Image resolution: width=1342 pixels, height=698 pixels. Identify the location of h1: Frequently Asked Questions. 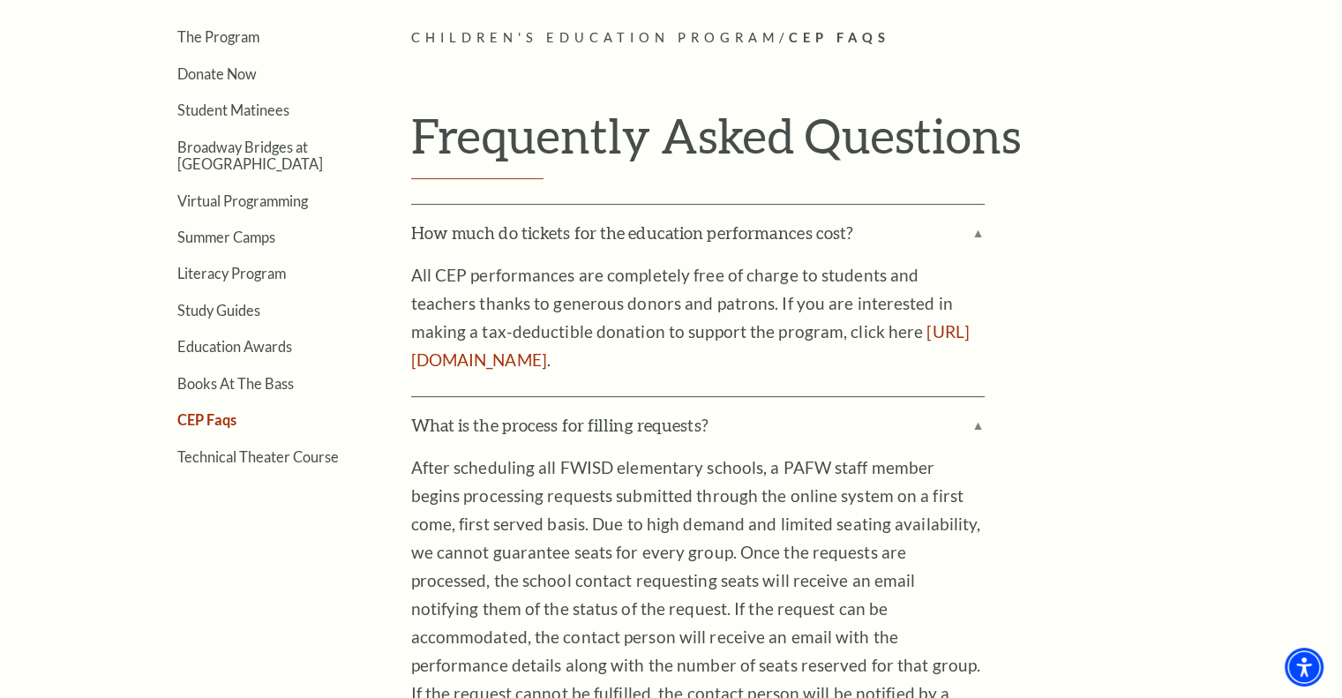
(814, 143).